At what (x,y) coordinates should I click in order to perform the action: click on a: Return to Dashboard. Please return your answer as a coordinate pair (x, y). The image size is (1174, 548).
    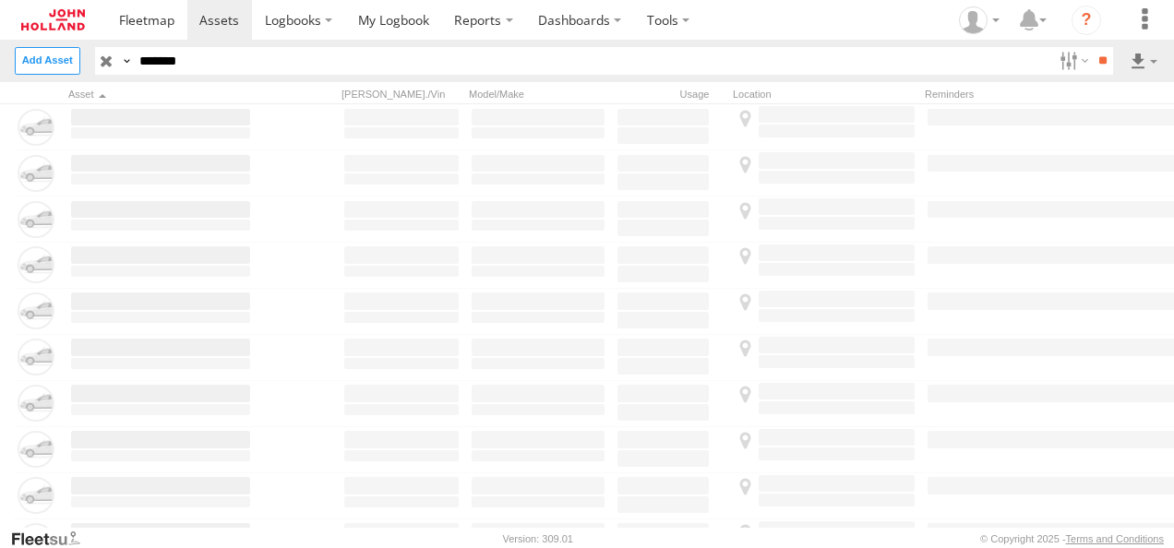
    Looking at the image, I should click on (53, 19).